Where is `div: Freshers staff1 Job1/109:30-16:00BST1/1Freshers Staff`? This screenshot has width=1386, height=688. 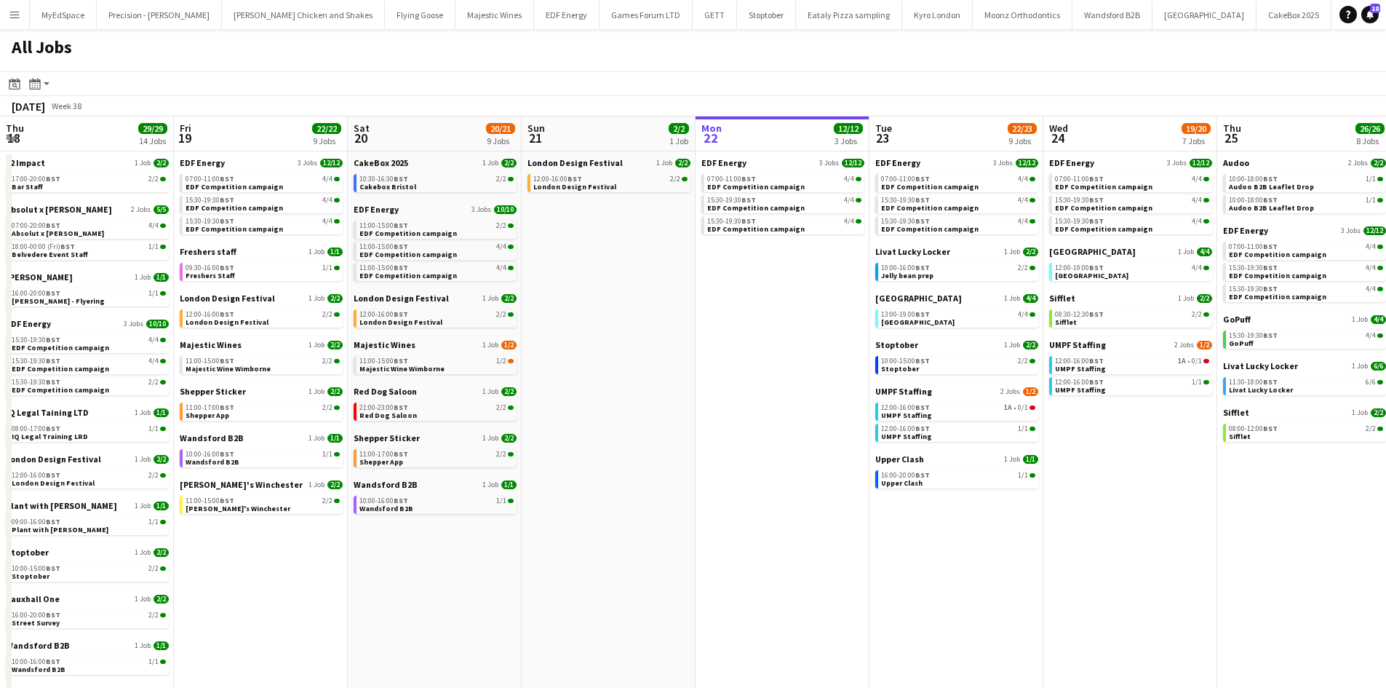 div: Freshers staff1 Job1/109:30-16:00BST1/1Freshers Staff is located at coordinates (261, 269).